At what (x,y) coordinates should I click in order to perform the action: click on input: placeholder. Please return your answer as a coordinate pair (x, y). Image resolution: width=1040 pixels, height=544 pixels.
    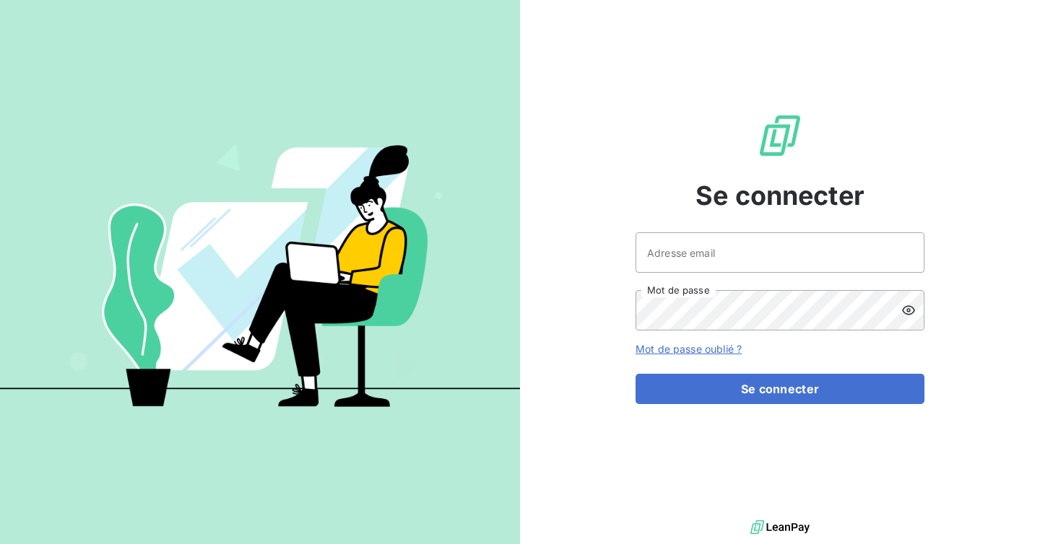
    Looking at the image, I should click on (780, 253).